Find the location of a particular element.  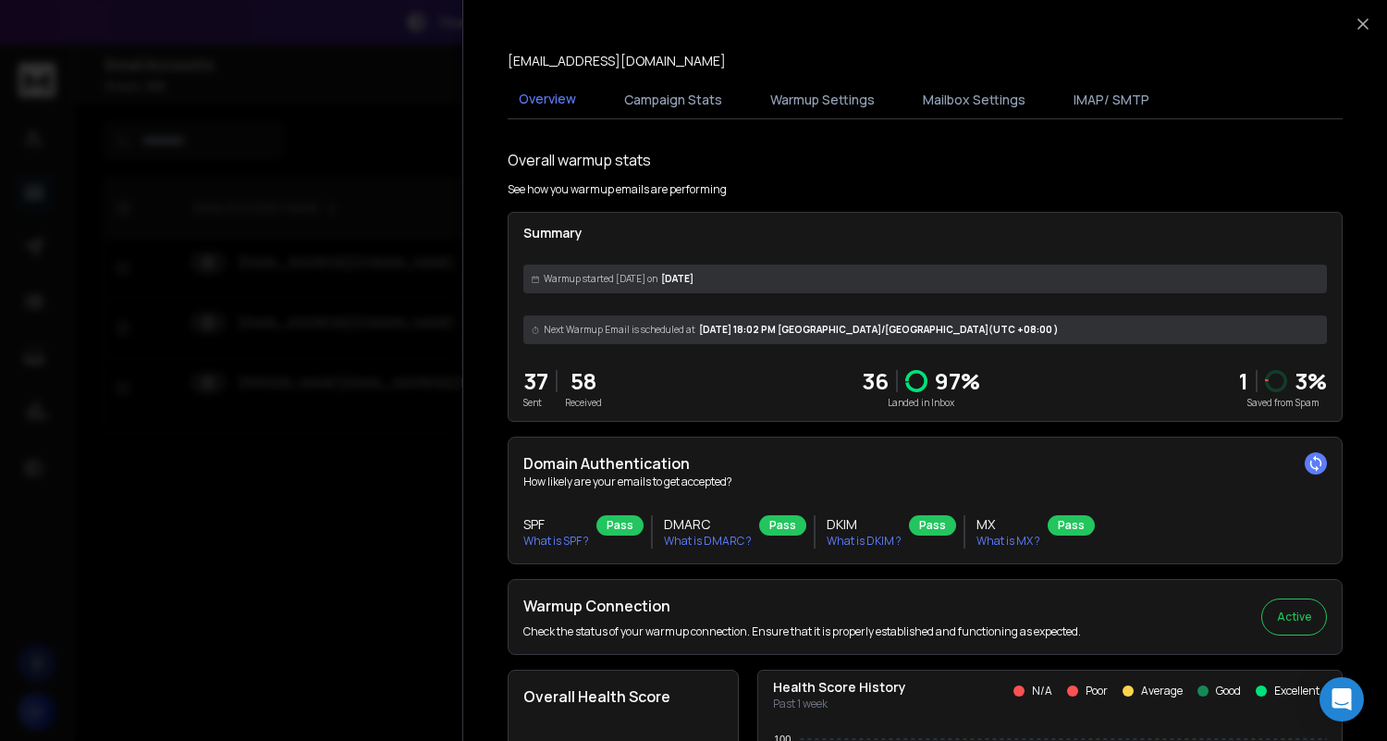

p: What is DMARC ? is located at coordinates (707, 541).